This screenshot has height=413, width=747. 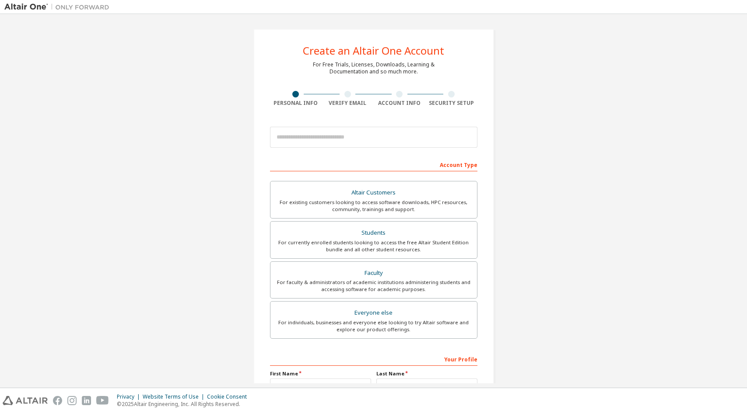 I want to click on img: instagram.svg, so click(x=72, y=401).